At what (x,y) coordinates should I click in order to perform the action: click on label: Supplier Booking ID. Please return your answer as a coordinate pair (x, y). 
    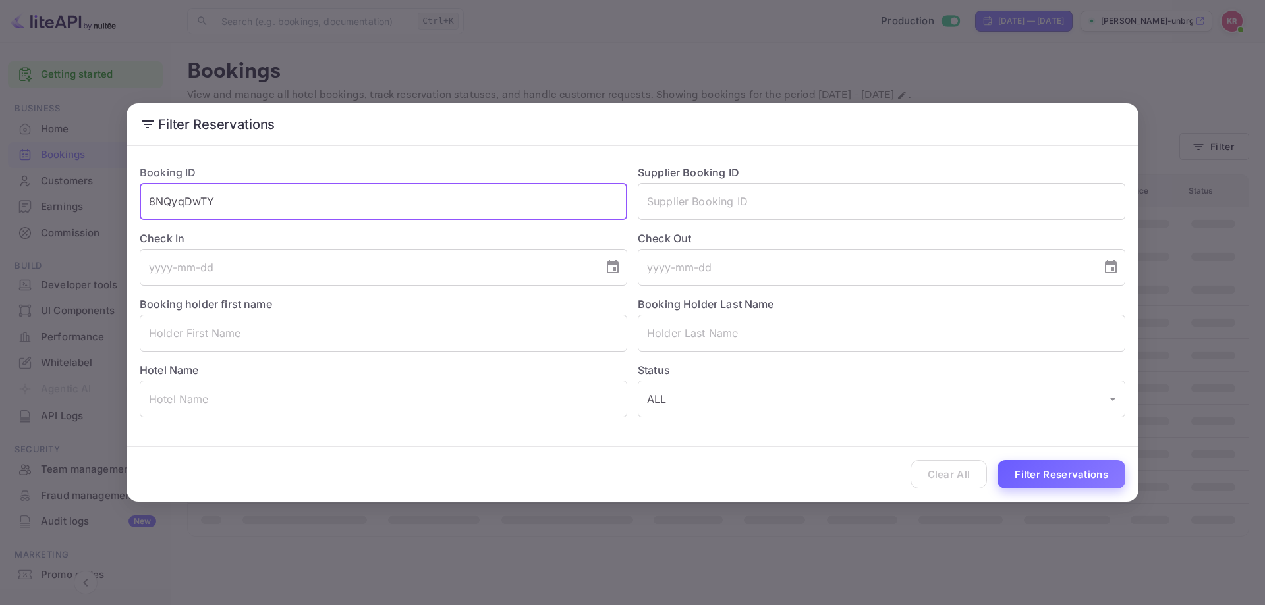
    Looking at the image, I should click on (688, 173).